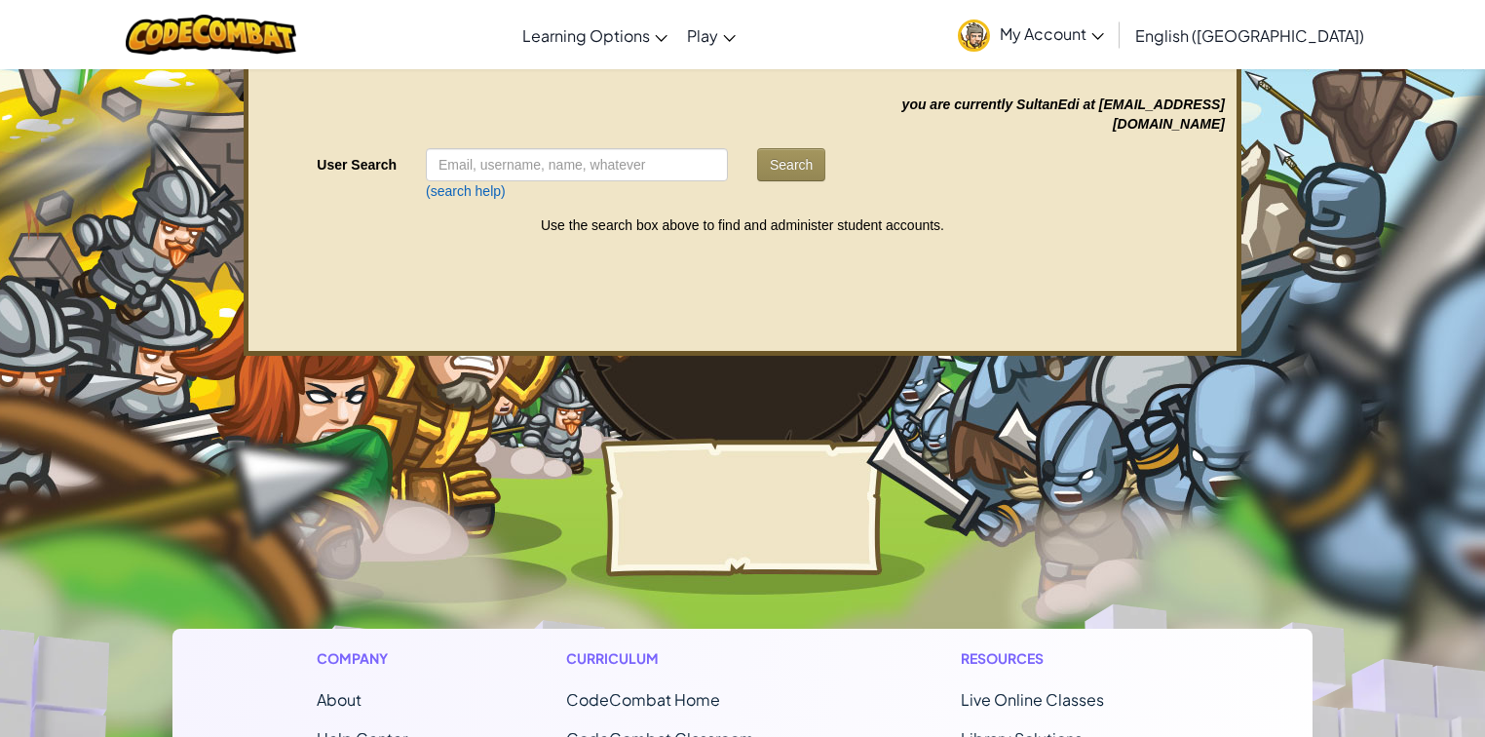  I want to click on a: My Account, so click(1031, 34).